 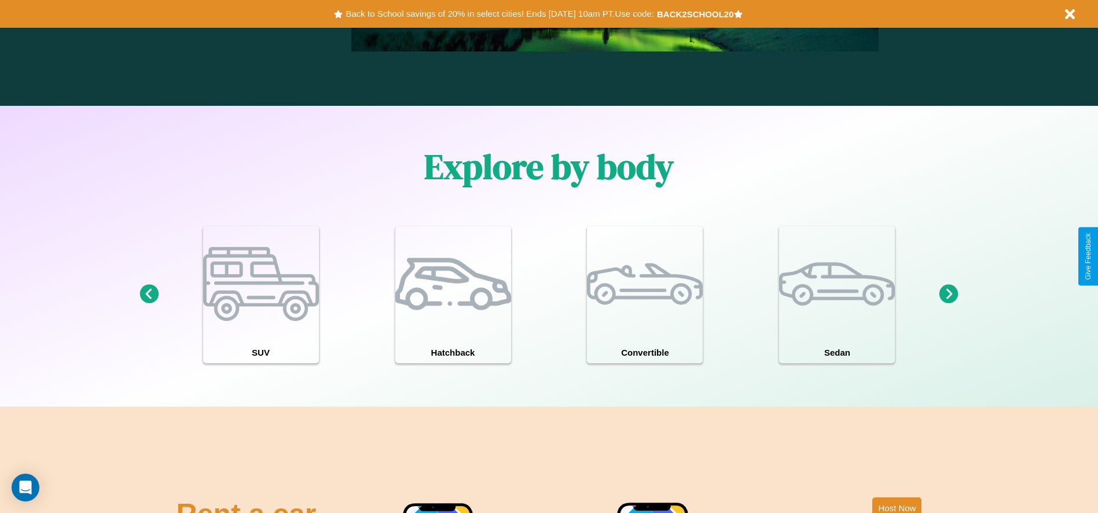 What do you see at coordinates (549, 167) in the screenshot?
I see `h1: Explore by body` at bounding box center [549, 167].